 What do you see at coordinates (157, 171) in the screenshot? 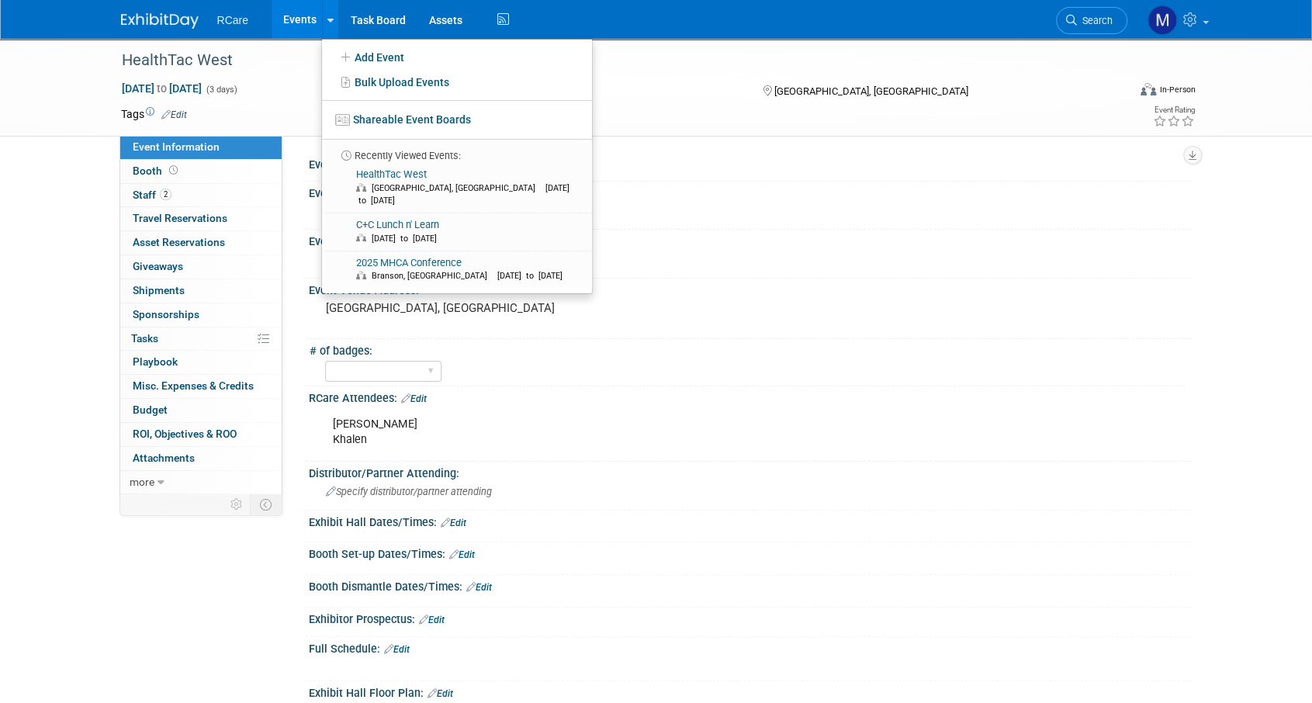
I see `span: Booth` at bounding box center [157, 171].